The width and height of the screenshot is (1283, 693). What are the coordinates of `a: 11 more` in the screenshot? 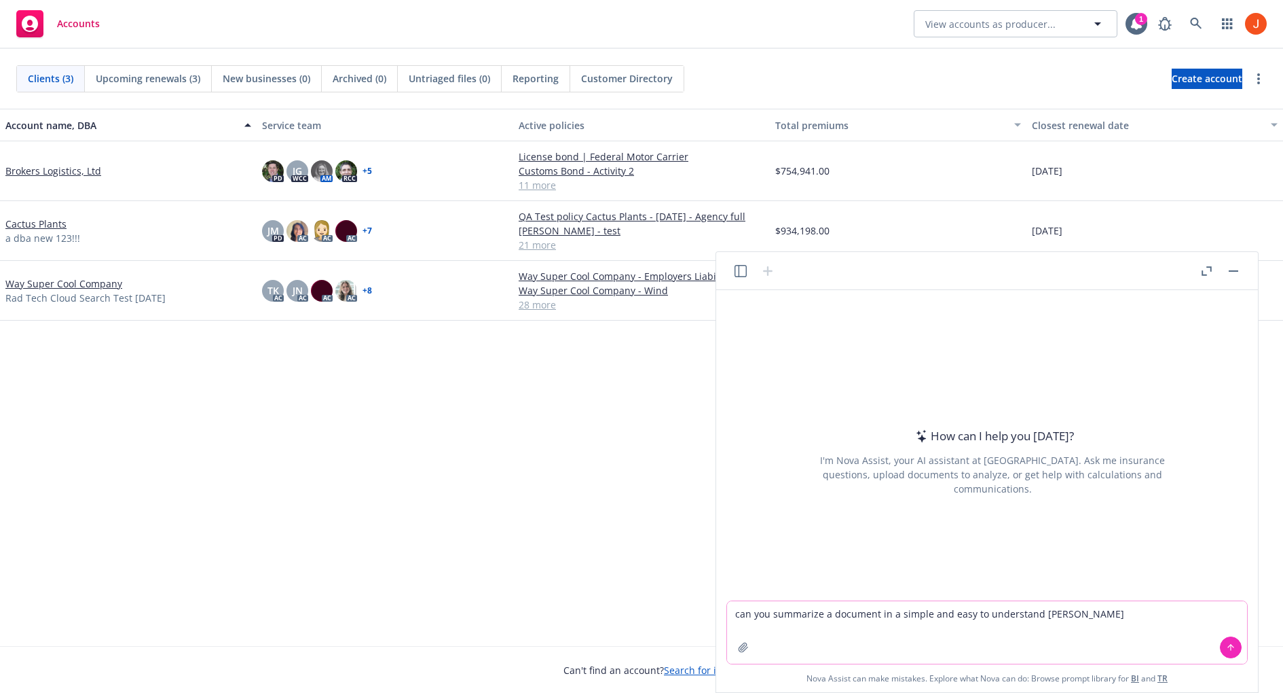 It's located at (642, 185).